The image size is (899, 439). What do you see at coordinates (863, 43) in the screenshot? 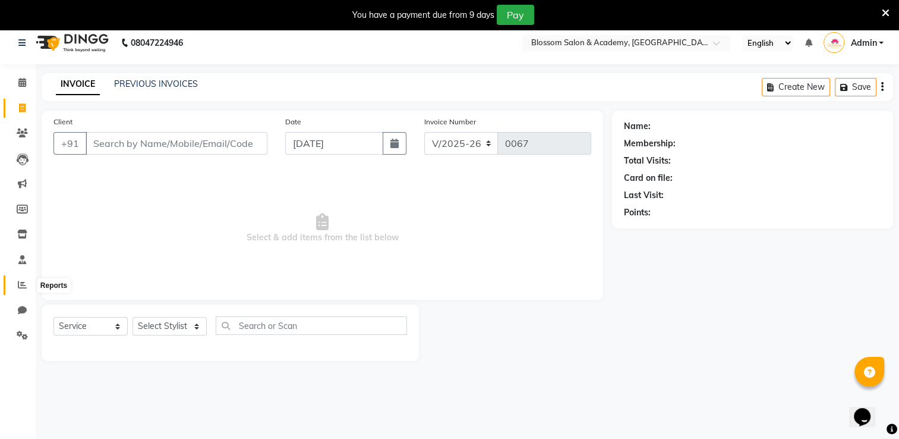
I see `span: Admin` at bounding box center [863, 43].